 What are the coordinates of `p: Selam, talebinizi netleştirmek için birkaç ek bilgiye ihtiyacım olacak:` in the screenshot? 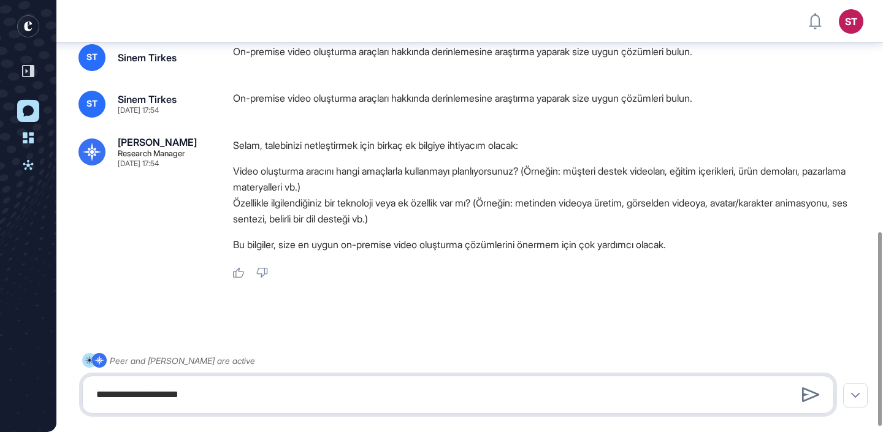 It's located at (552, 145).